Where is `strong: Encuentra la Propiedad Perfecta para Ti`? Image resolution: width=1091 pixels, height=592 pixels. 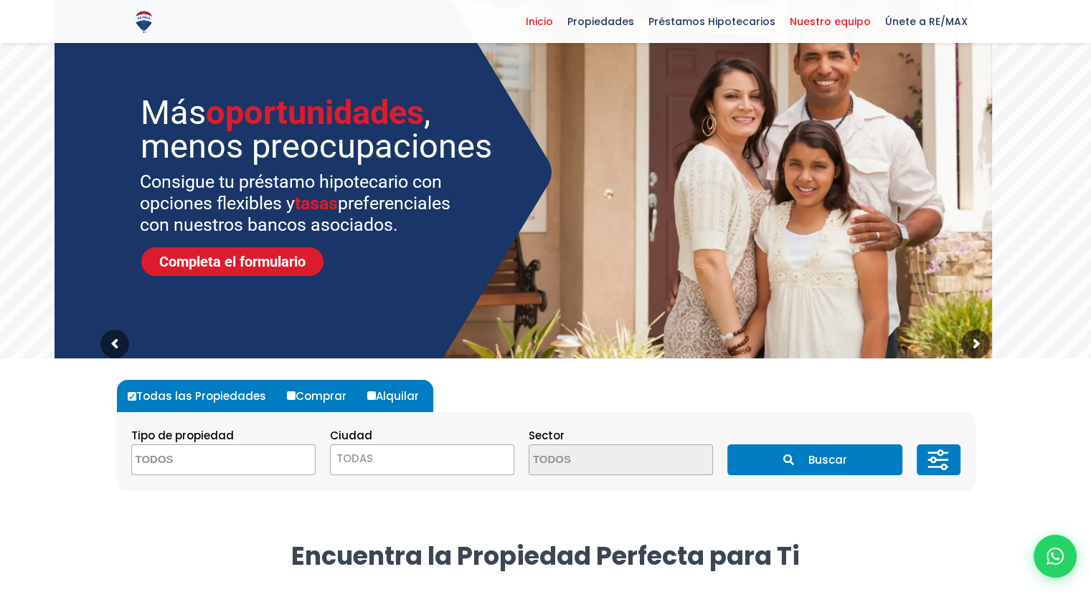 strong: Encuentra la Propiedad Perfecta para Ti is located at coordinates (545, 556).